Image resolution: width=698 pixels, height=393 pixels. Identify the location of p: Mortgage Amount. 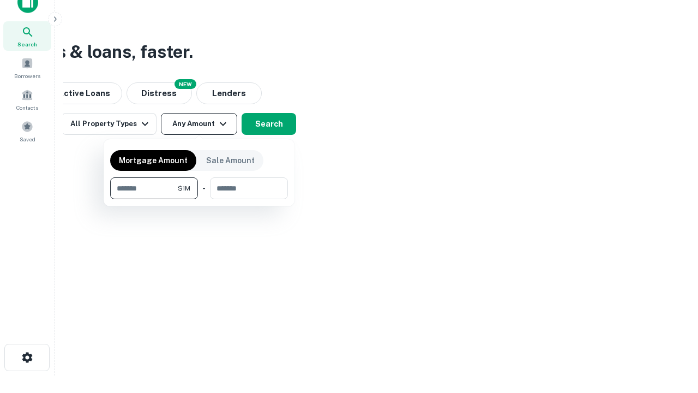
(153, 160).